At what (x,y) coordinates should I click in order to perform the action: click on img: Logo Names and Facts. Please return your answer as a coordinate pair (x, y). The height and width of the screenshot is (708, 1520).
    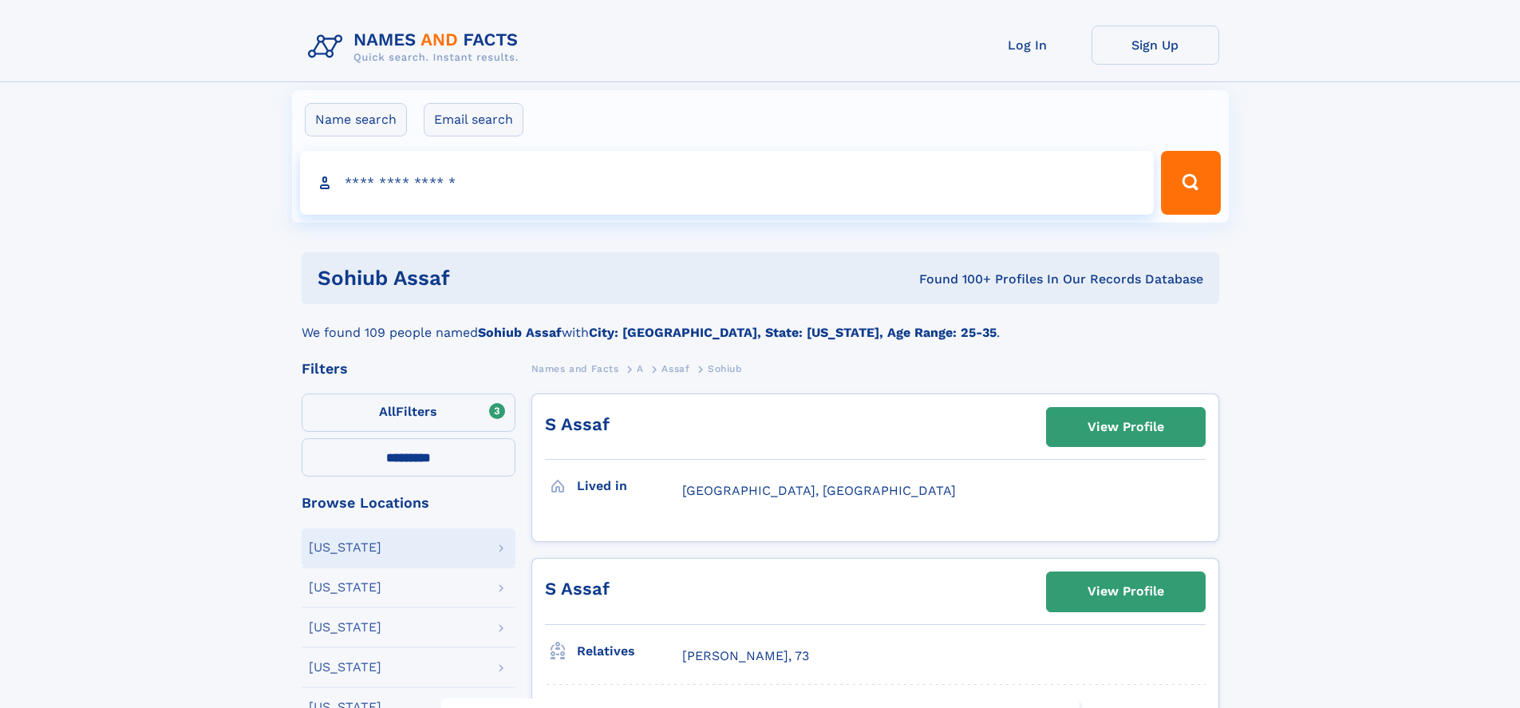
    Looking at the image, I should click on (416, 47).